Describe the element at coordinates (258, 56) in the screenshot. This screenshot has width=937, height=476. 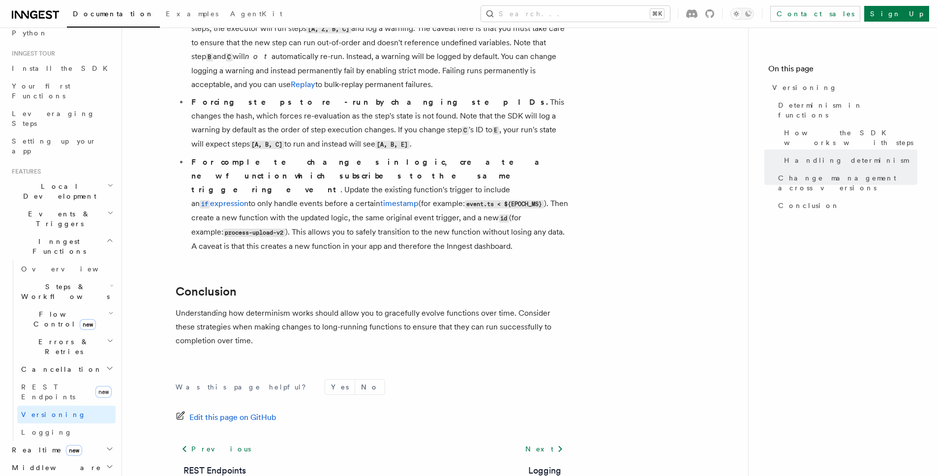
I see `em: not` at that location.